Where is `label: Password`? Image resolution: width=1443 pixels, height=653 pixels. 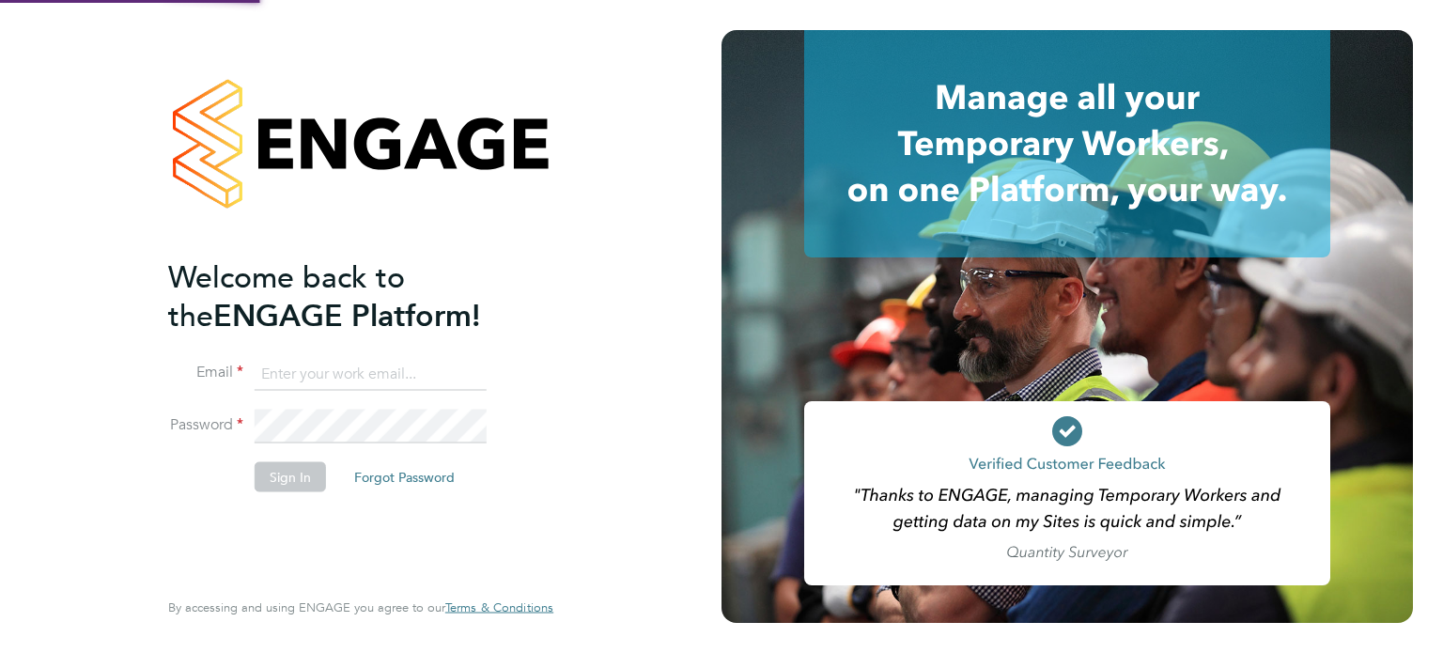
label: Password is located at coordinates (206, 425).